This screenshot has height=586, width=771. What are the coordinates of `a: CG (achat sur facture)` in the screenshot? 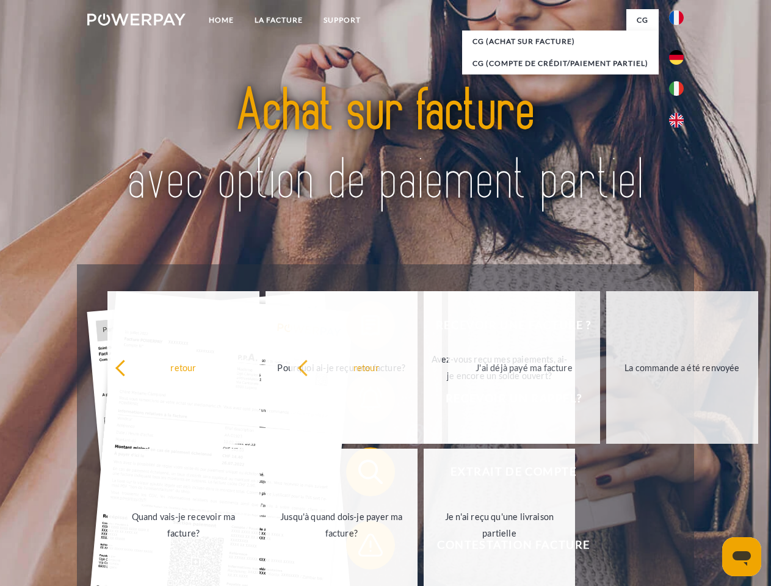 It's located at (561, 42).